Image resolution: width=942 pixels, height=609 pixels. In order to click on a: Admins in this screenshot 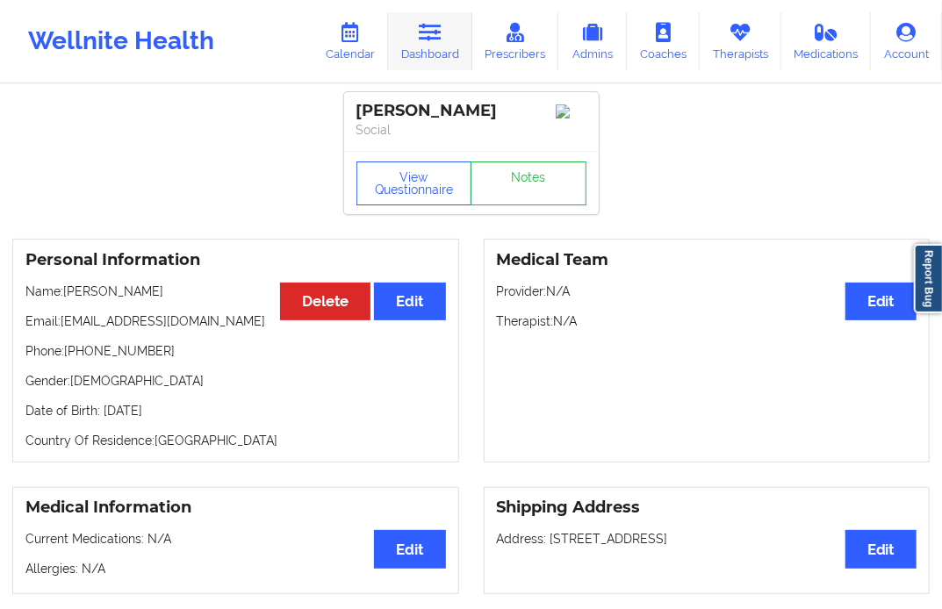, I will do `click(593, 41)`.